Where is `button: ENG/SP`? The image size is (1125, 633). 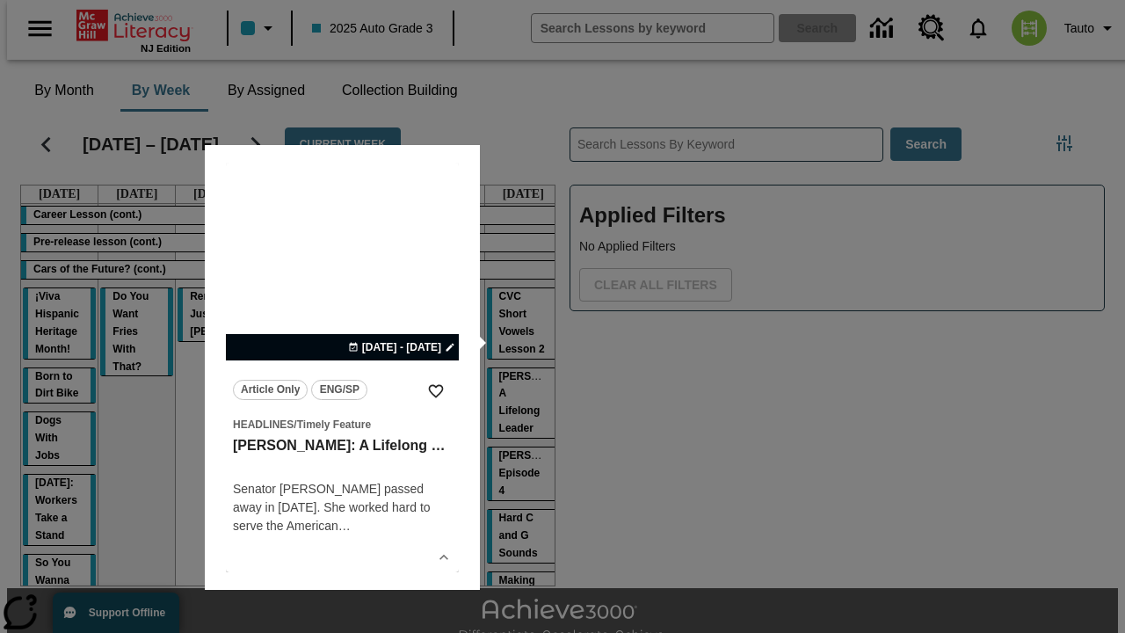
button: ENG/SP is located at coordinates (339, 389).